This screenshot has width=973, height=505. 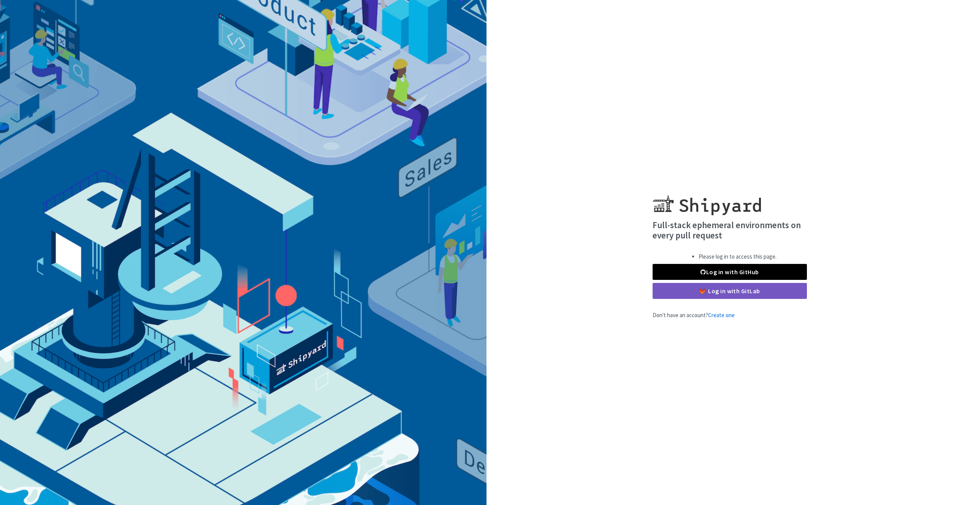 I want to click on a: Log in with GitLab, so click(x=729, y=291).